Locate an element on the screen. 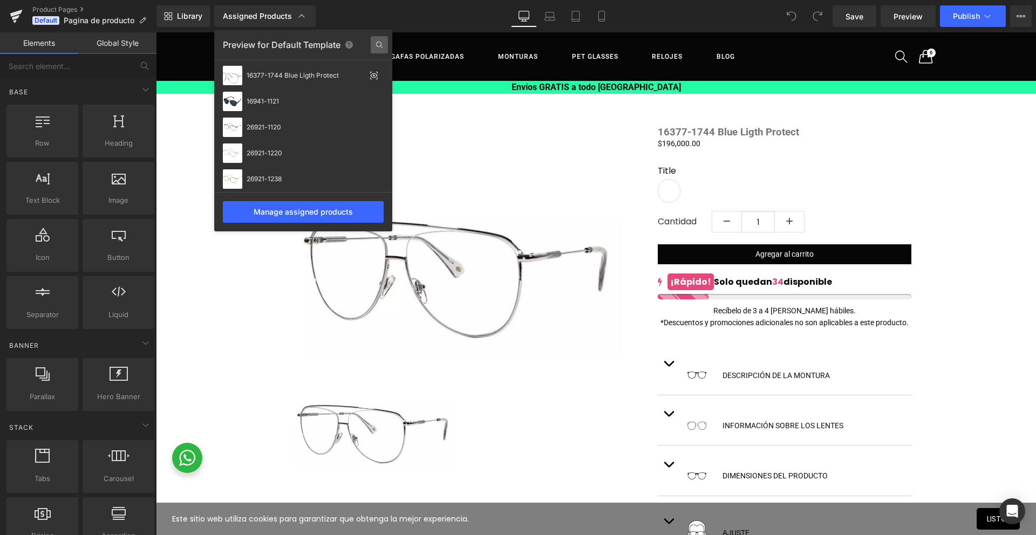 The image size is (1036, 535). img: 16377-1744 Blue Ligth Protect is located at coordinates (220, 387).